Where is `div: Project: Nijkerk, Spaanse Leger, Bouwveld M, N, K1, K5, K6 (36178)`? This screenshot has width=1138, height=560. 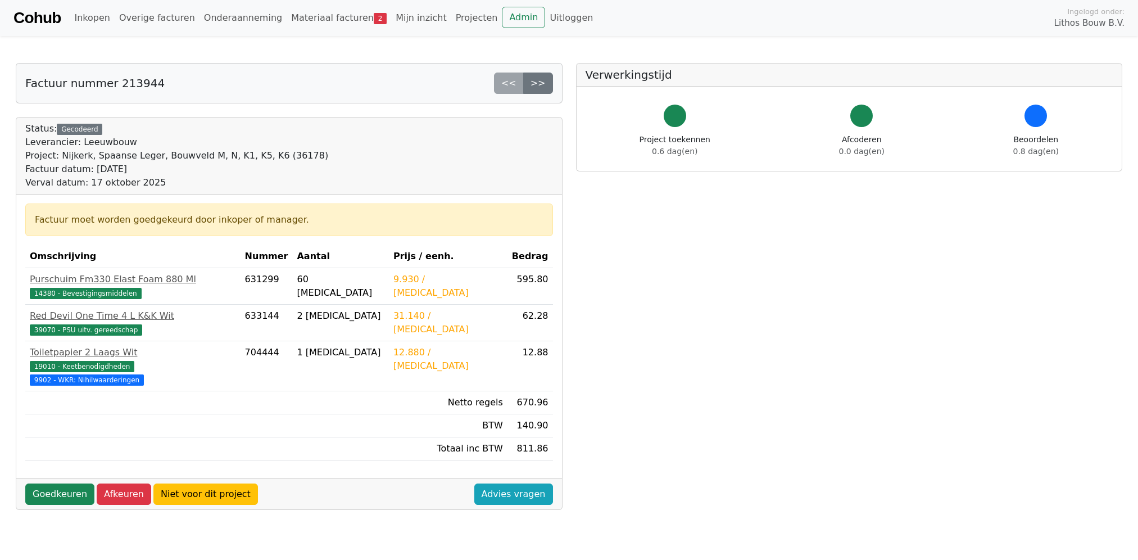
div: Project: Nijkerk, Spaanse Leger, Bouwveld M, N, K1, K5, K6 (36178) is located at coordinates (176, 156).